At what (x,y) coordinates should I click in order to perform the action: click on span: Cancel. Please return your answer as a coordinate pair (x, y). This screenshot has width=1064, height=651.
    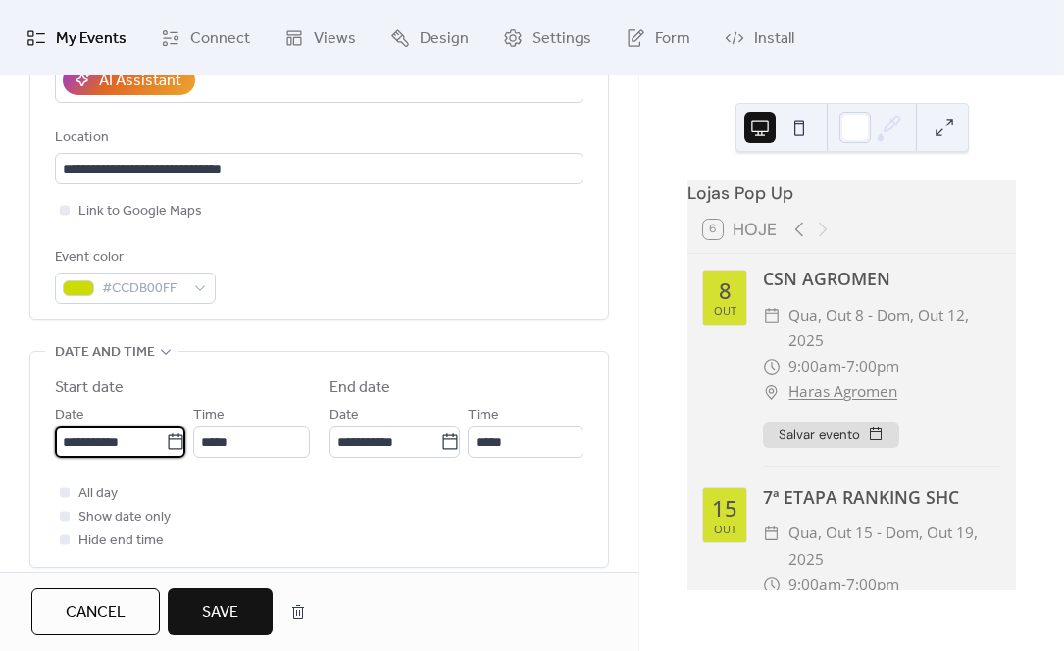
    Looking at the image, I should click on (95, 613).